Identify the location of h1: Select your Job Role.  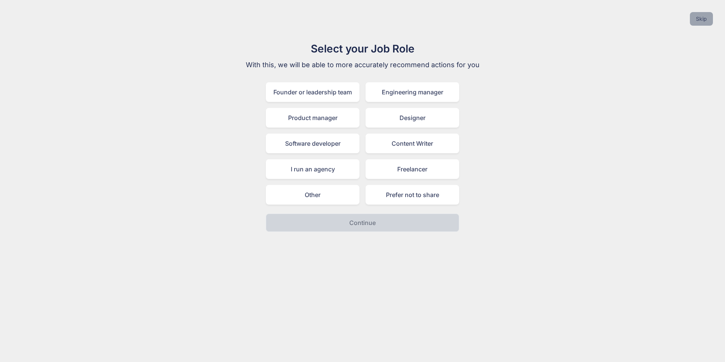
(363, 49).